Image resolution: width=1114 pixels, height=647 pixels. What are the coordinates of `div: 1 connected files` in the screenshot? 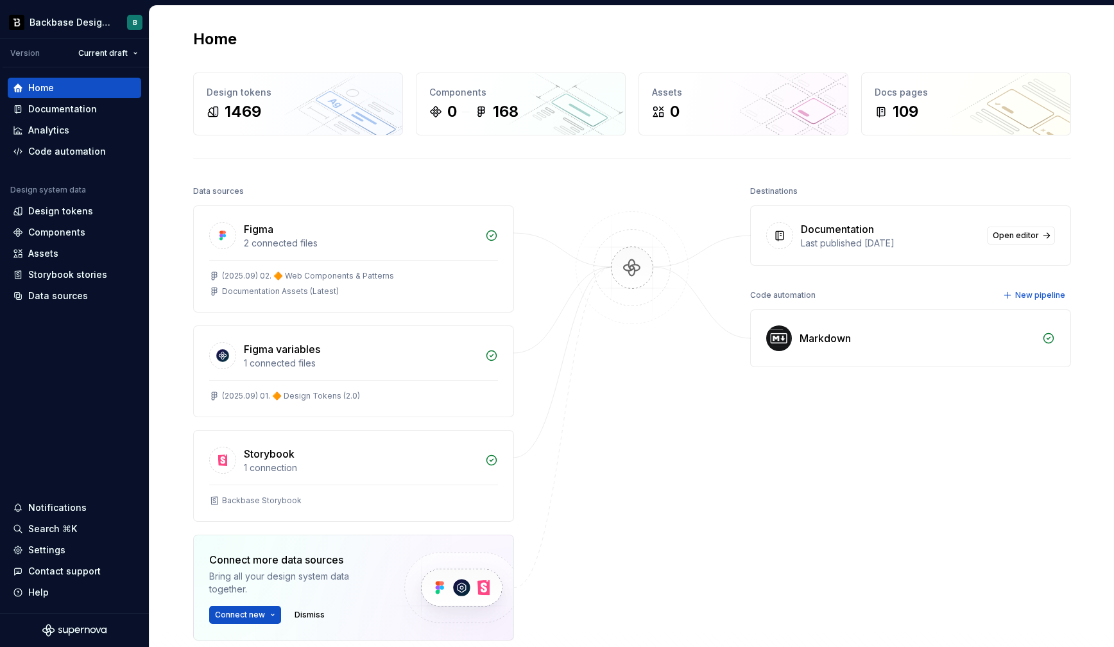 It's located at (361, 363).